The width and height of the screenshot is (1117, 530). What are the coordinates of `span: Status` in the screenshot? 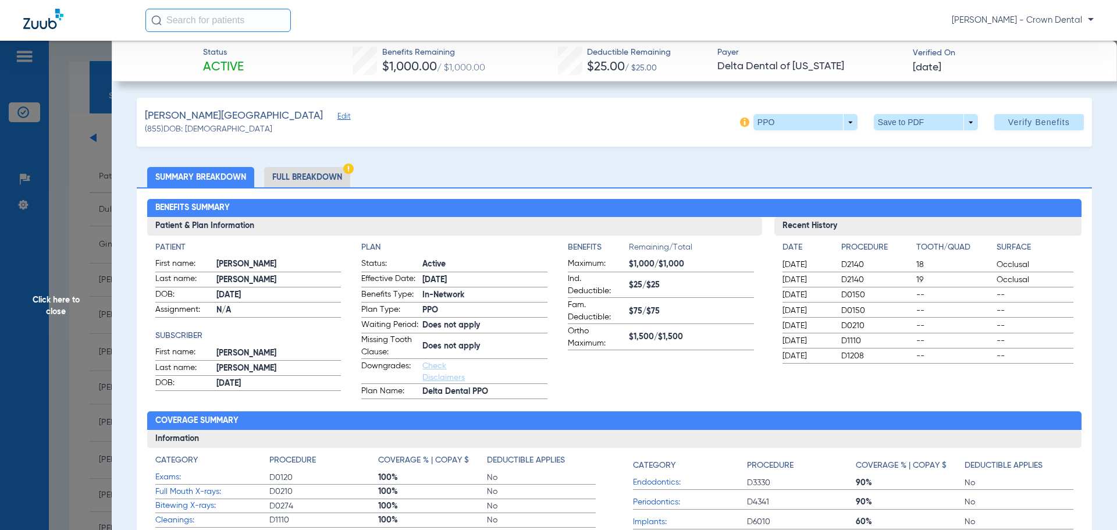 It's located at (223, 52).